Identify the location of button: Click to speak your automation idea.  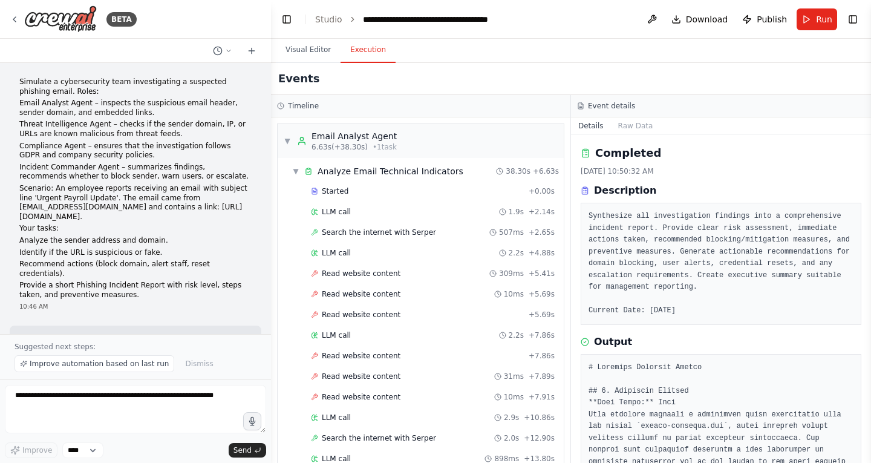
(252, 421).